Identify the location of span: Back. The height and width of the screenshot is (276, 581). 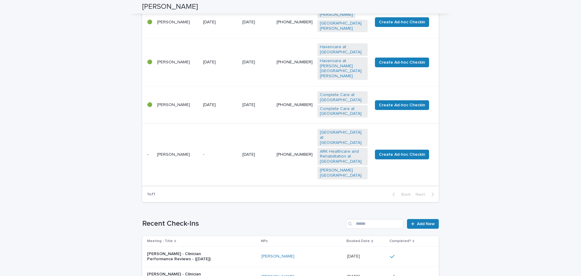
(404, 194).